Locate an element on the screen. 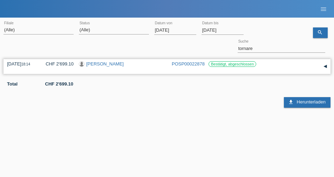  a: search is located at coordinates (321, 33).